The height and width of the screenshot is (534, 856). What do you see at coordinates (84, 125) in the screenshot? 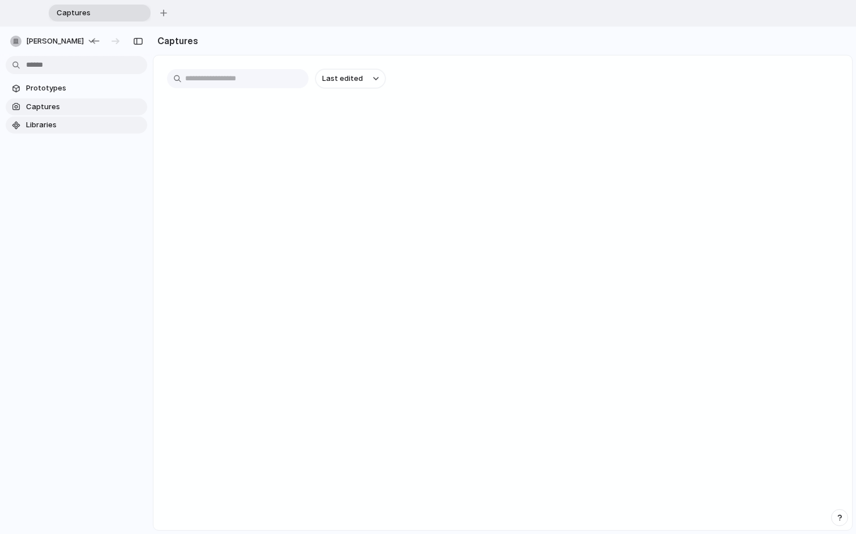
I see `span: Libraries` at bounding box center [84, 125].